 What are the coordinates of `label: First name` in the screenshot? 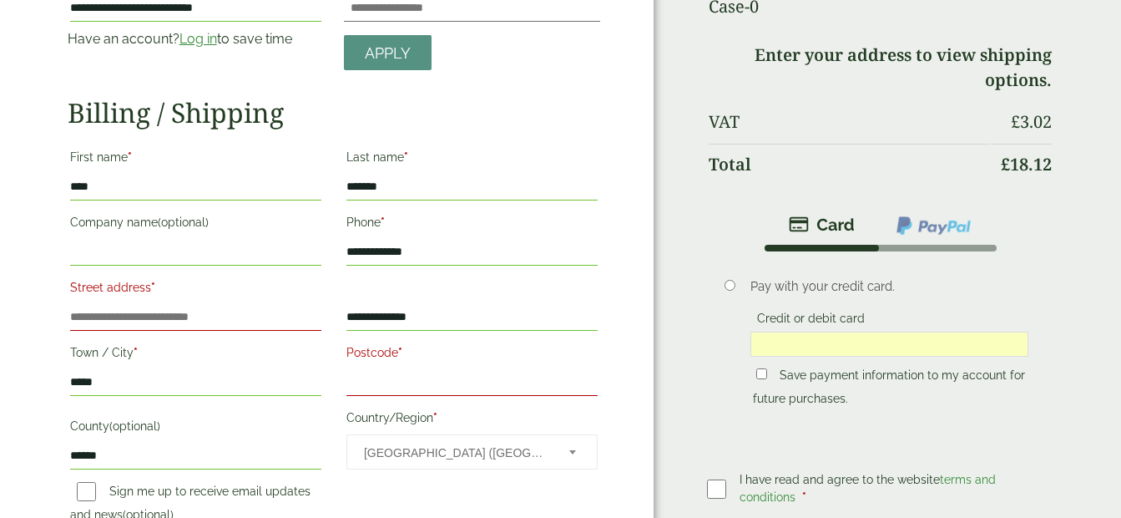 It's located at (195, 159).